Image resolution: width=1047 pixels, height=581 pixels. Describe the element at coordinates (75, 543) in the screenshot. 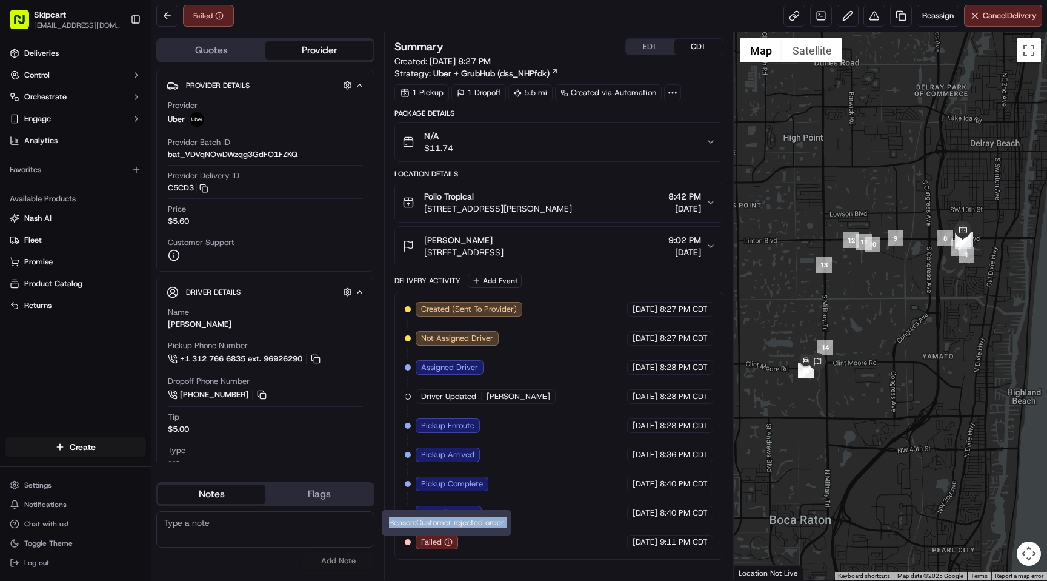

I see `button: Toggle Theme` at that location.